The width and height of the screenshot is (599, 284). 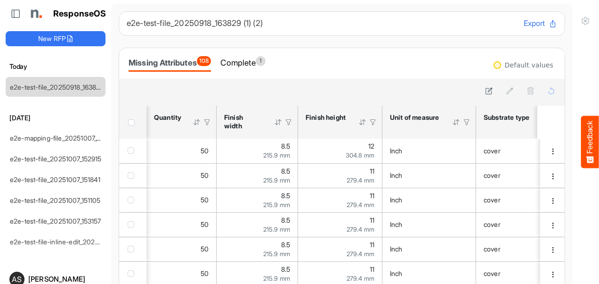 What do you see at coordinates (415, 117) in the screenshot?
I see `div: Unit of measure` at bounding box center [415, 117].